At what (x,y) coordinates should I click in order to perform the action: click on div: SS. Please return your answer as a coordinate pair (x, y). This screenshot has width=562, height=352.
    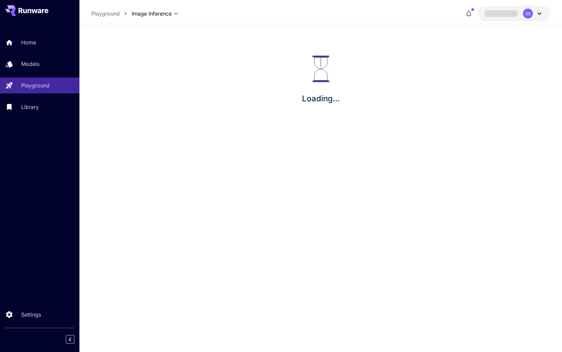
    Looking at the image, I should click on (528, 14).